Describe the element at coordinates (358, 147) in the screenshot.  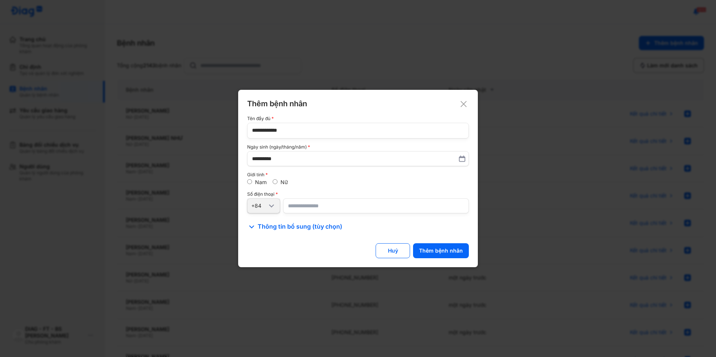
I see `div: Ngày sinh (ngày/tháng/năm)` at that location.